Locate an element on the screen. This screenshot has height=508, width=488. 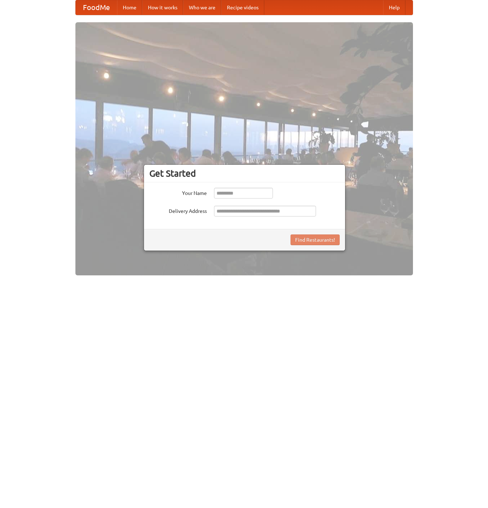
a: FoodMe is located at coordinates (96, 8).